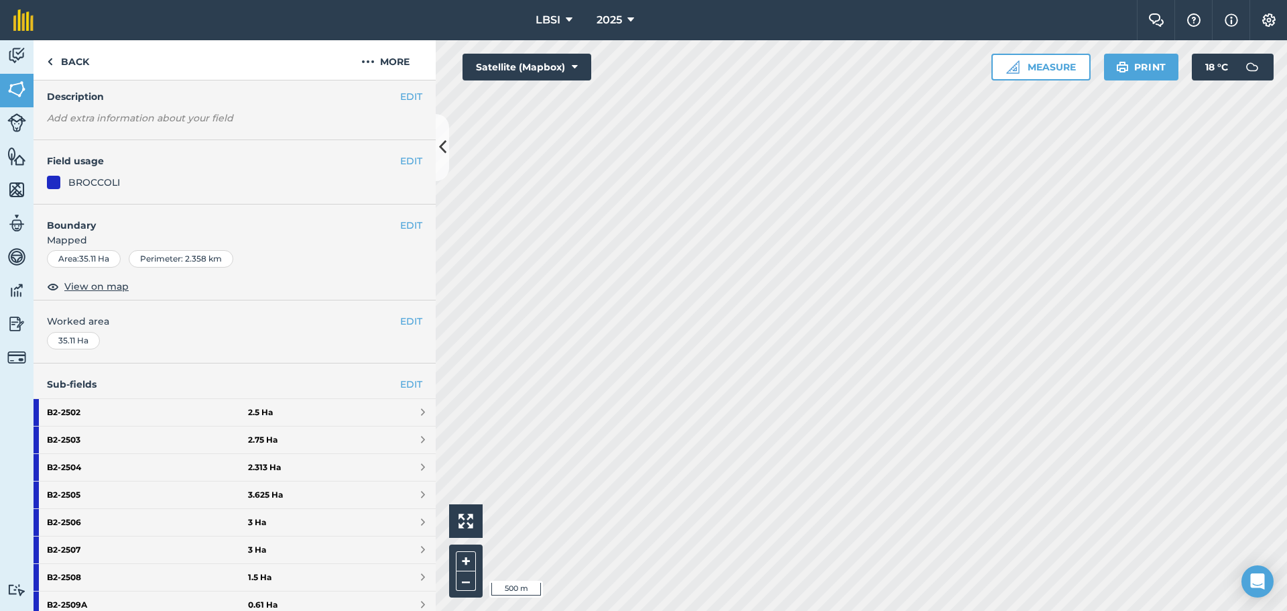  I want to click on em: Add extra information about your field, so click(140, 118).